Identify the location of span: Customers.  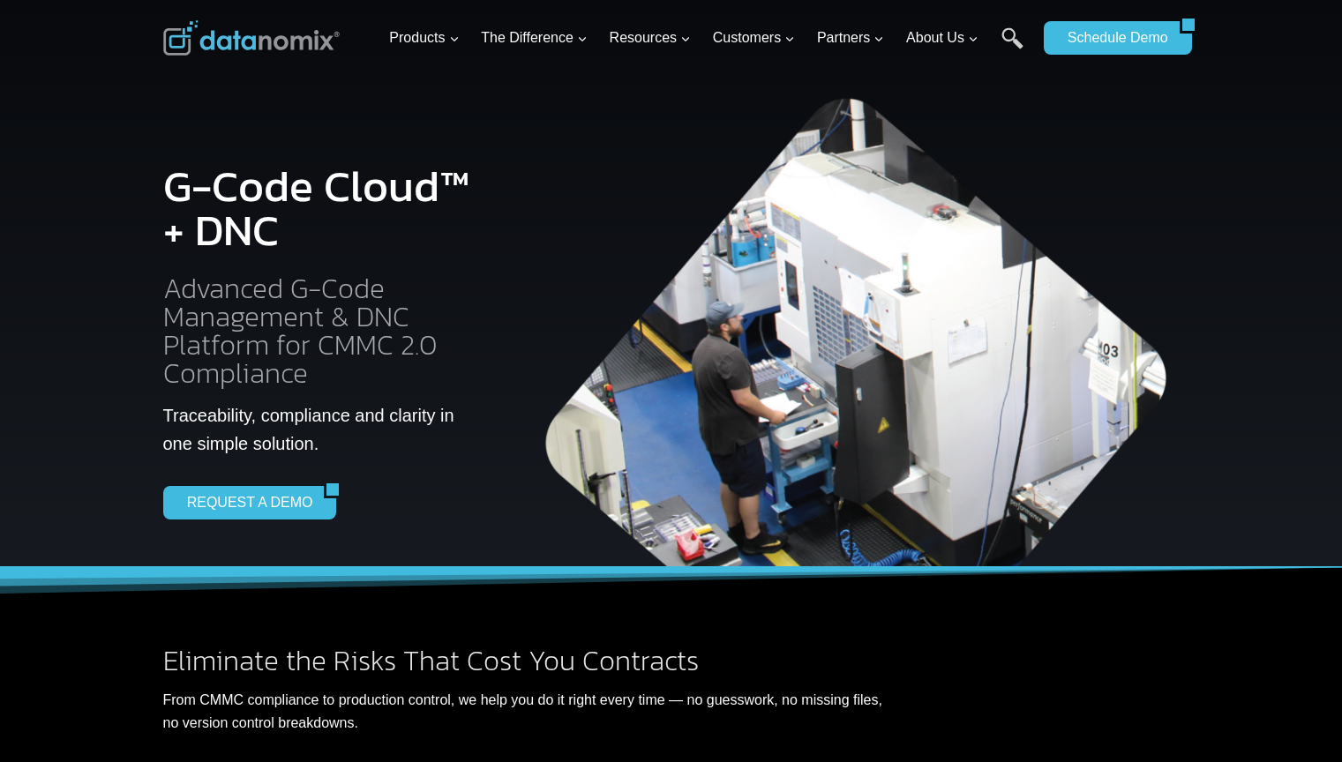
(753, 38).